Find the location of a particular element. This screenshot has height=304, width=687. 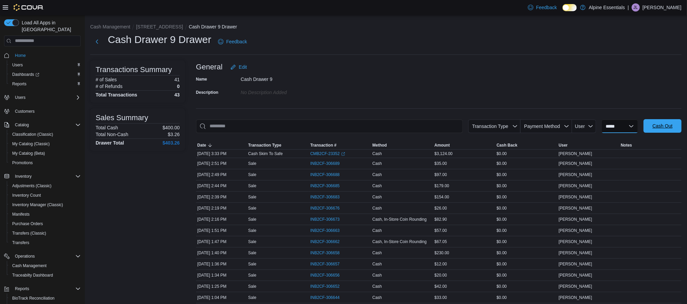

span: $20.00 is located at coordinates (440, 276).